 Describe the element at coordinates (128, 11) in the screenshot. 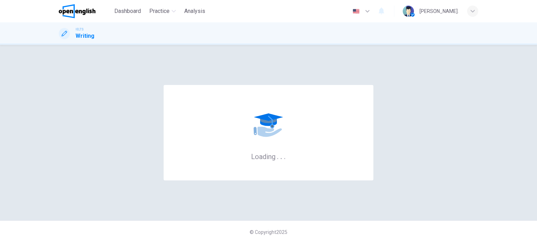

I see `button: Dashboard` at that location.